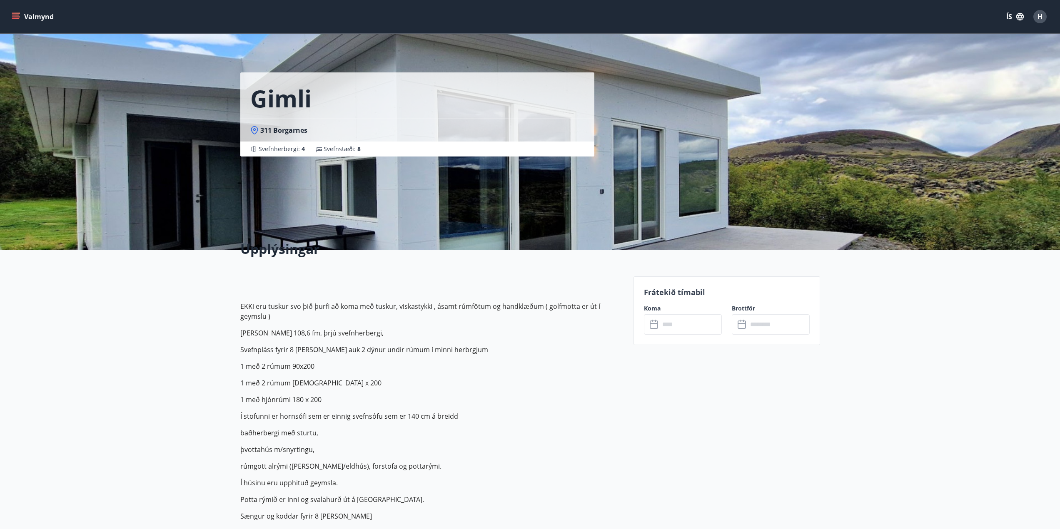 The width and height of the screenshot is (1060, 529). Describe the element at coordinates (1040, 17) in the screenshot. I see `button: H` at that location.